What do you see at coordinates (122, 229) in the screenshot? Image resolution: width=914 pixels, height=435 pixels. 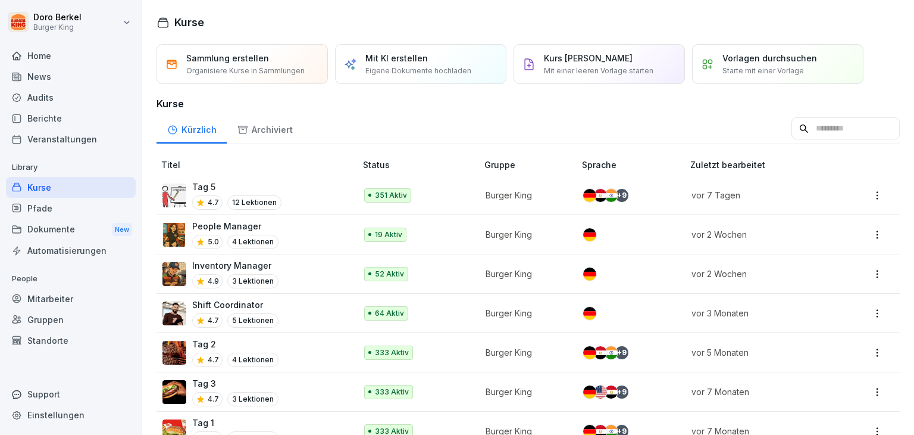 I see `div: New` at bounding box center [122, 229].